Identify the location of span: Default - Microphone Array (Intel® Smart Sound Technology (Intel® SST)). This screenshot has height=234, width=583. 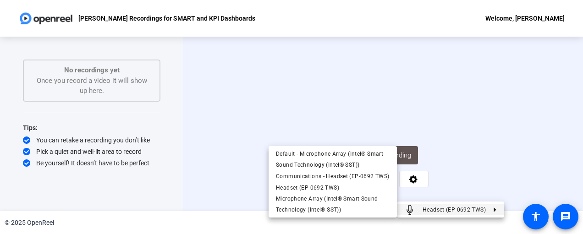
(329, 159).